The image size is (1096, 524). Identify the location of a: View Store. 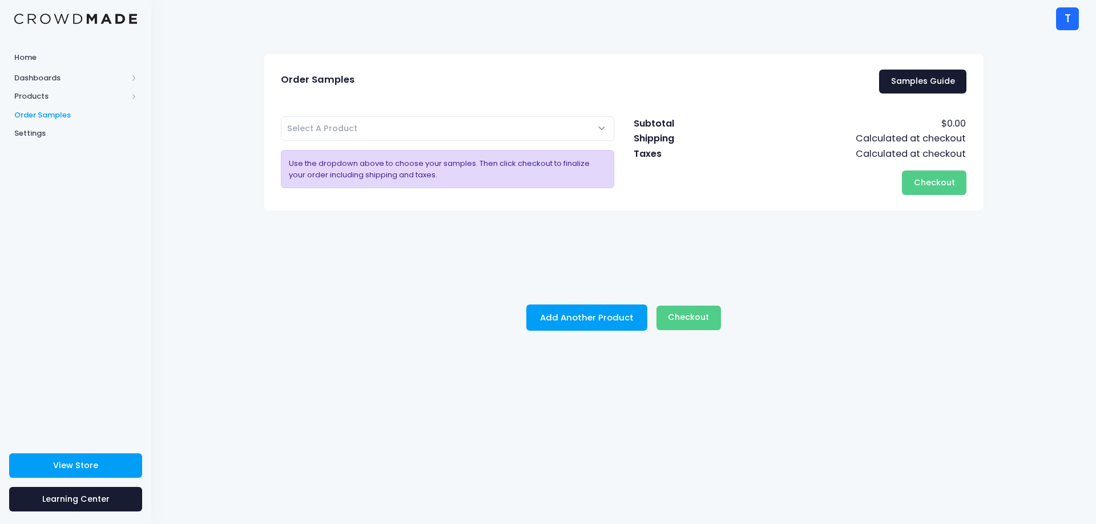
(75, 466).